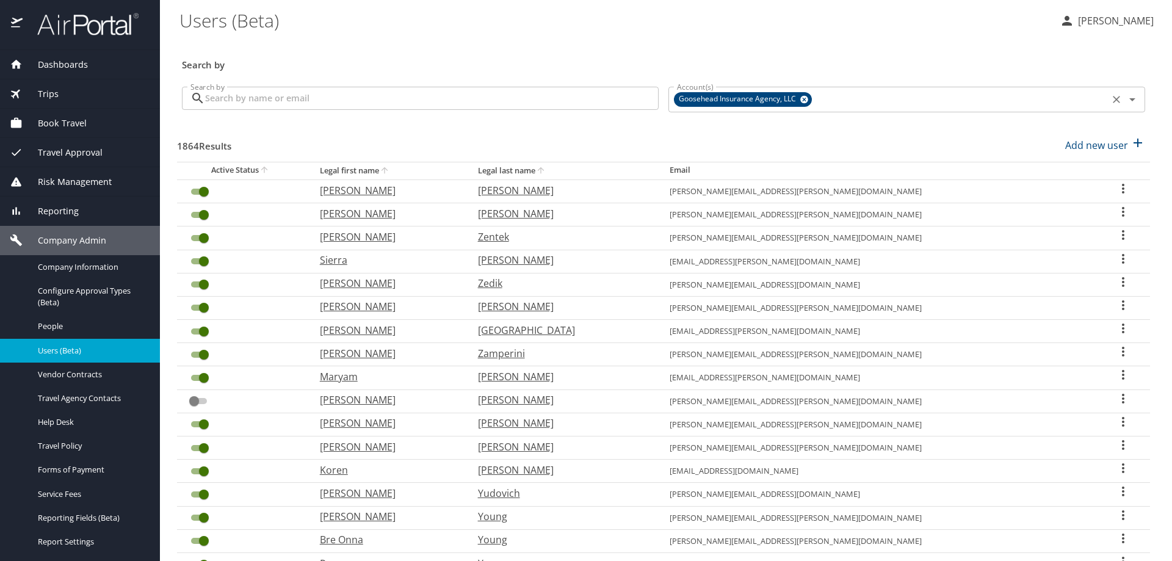 The height and width of the screenshot is (561, 1172). What do you see at coordinates (62, 153) in the screenshot?
I see `span: Travel Approval` at bounding box center [62, 153].